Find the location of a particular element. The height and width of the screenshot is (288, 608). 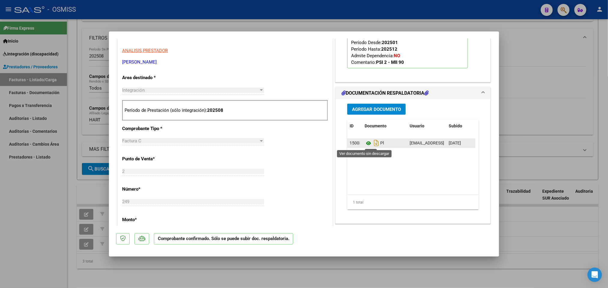

span: 150034 is located at coordinates (357, 143).